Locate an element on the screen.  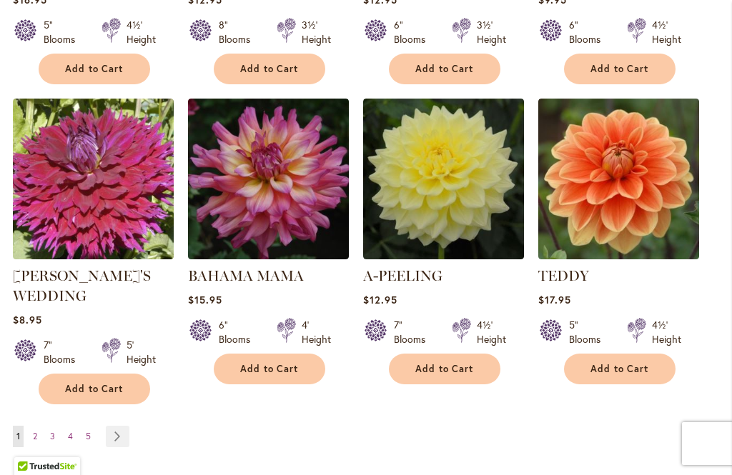
img: Teddy is located at coordinates (618, 179).